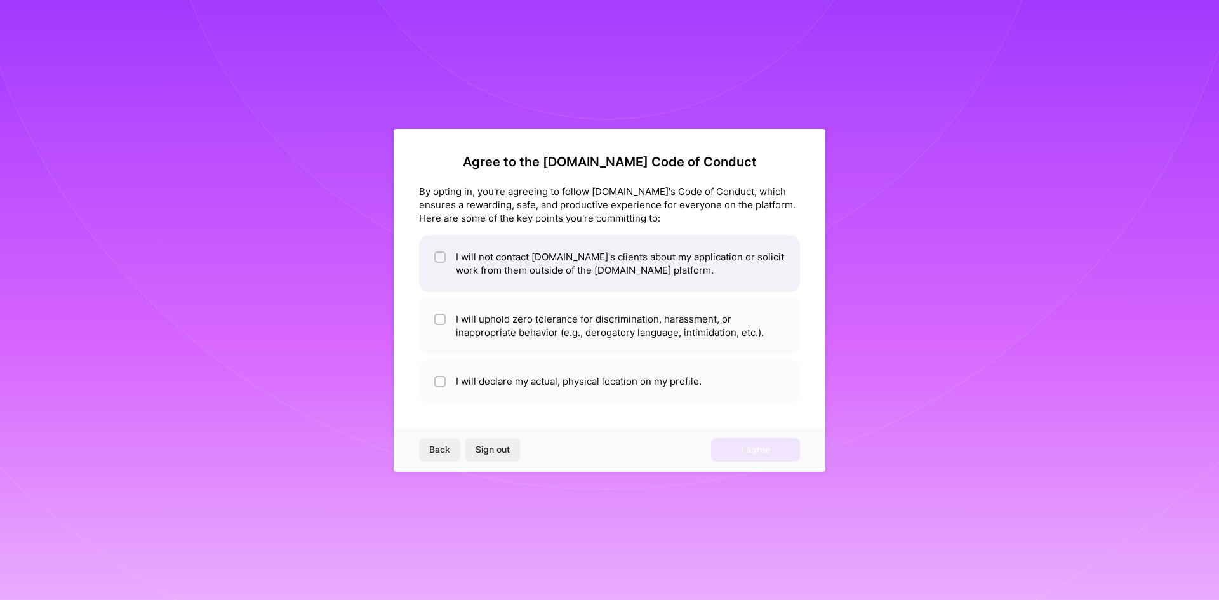 The width and height of the screenshot is (1219, 600). I want to click on button: Back, so click(439, 450).